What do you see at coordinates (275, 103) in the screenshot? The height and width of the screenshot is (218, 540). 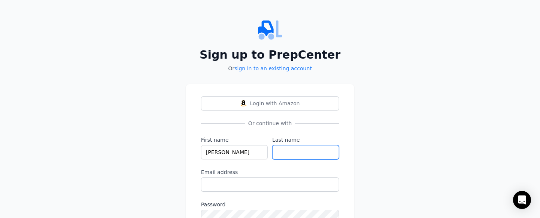 I see `span: Login with Amazon` at bounding box center [275, 103].